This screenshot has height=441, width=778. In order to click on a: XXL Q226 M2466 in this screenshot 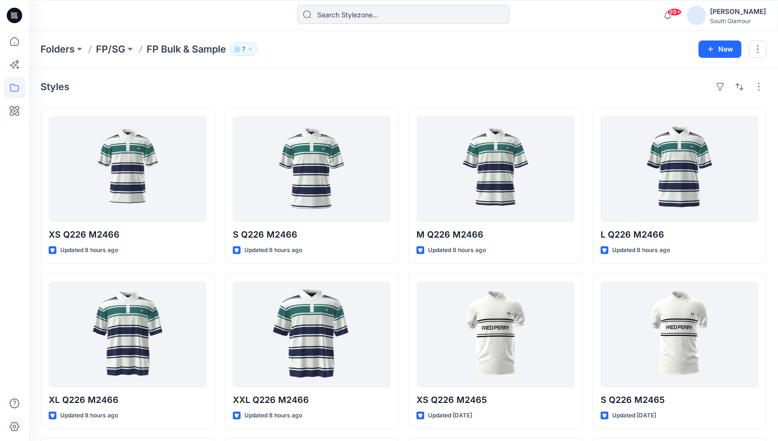, I will do `click(312, 334)`.